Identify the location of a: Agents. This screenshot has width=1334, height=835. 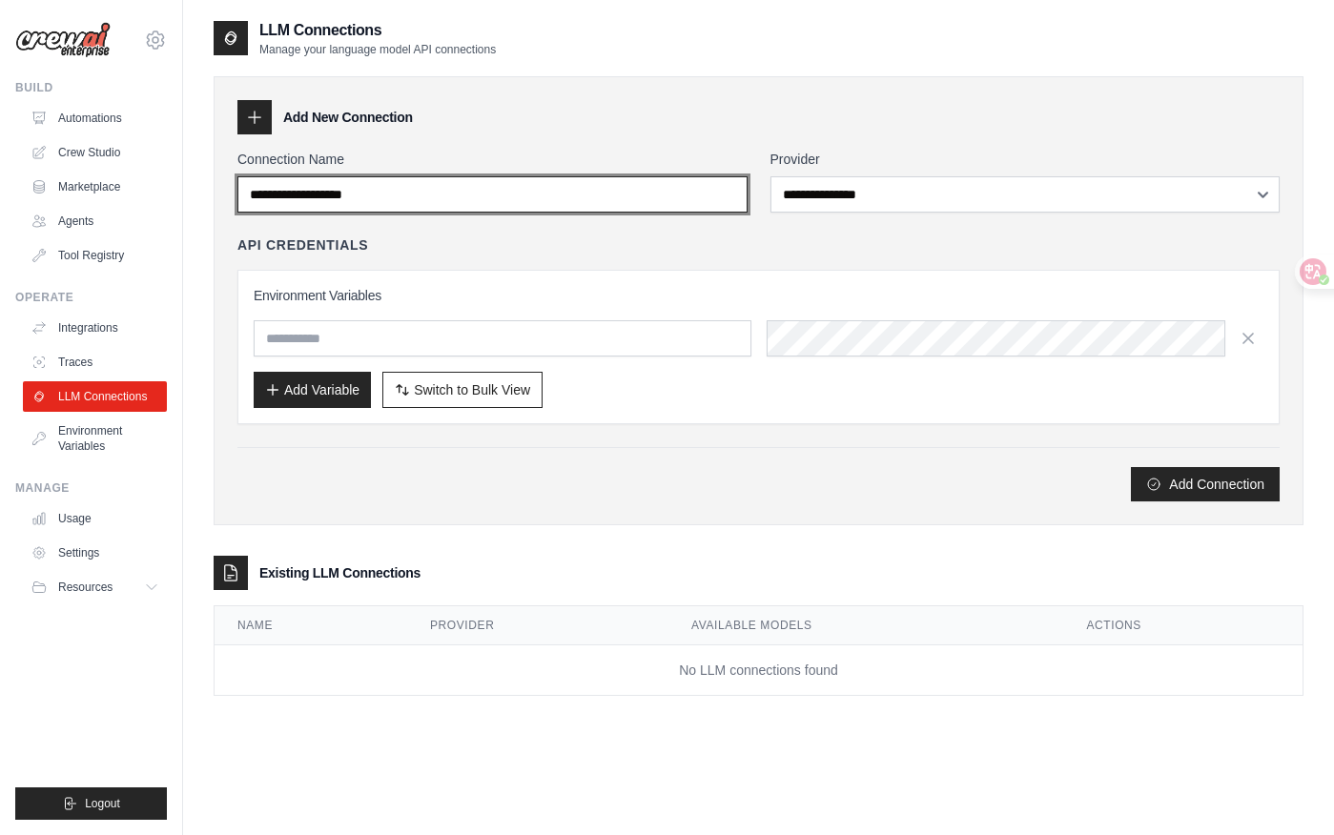
(94, 221).